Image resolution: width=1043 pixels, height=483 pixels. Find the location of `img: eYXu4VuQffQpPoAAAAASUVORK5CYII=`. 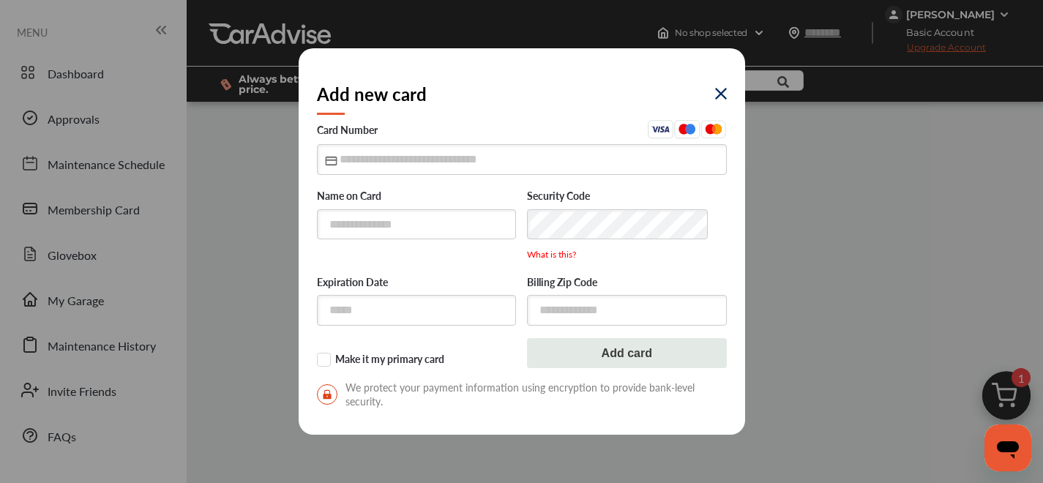

img: eYXu4VuQffQpPoAAAAASUVORK5CYII= is located at coordinates (721, 94).